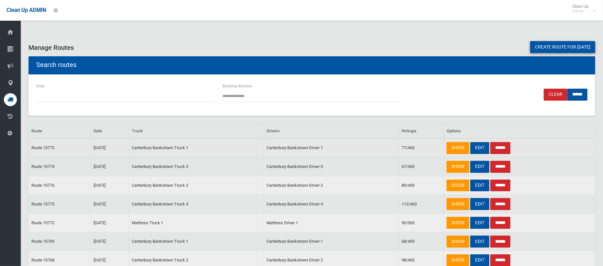 The image size is (603, 266). Describe the element at coordinates (196, 167) in the screenshot. I see `td: Canterbury Bankstown Truck 3` at that location.